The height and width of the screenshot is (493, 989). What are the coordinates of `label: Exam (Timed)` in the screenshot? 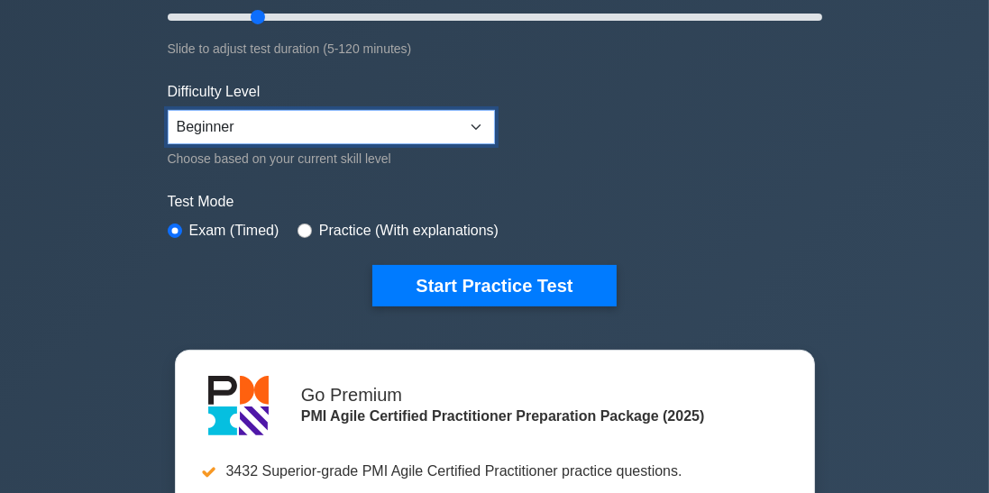 It's located at (234, 231).